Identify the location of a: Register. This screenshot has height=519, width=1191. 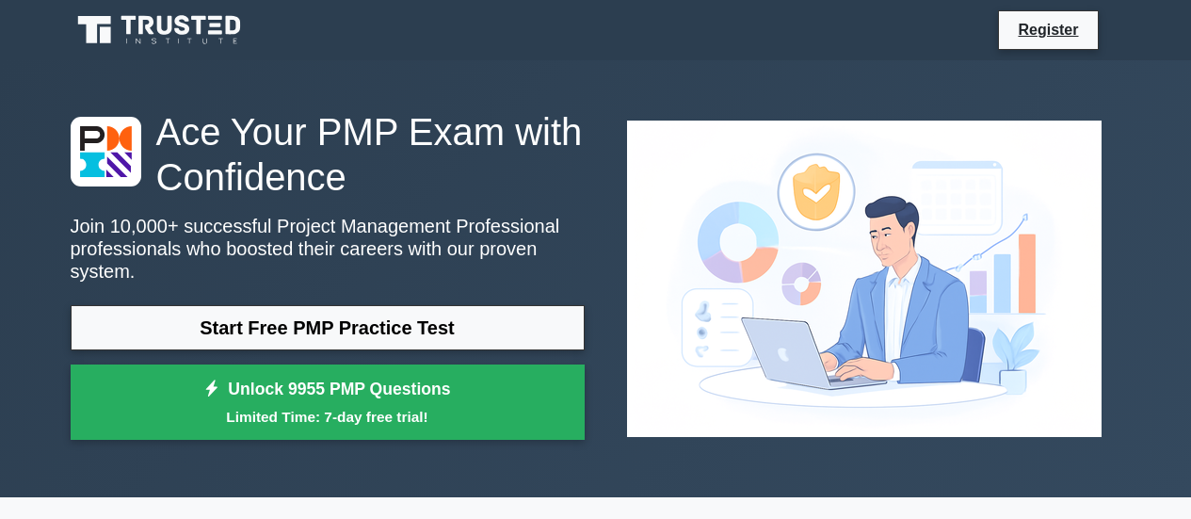
(1048, 29).